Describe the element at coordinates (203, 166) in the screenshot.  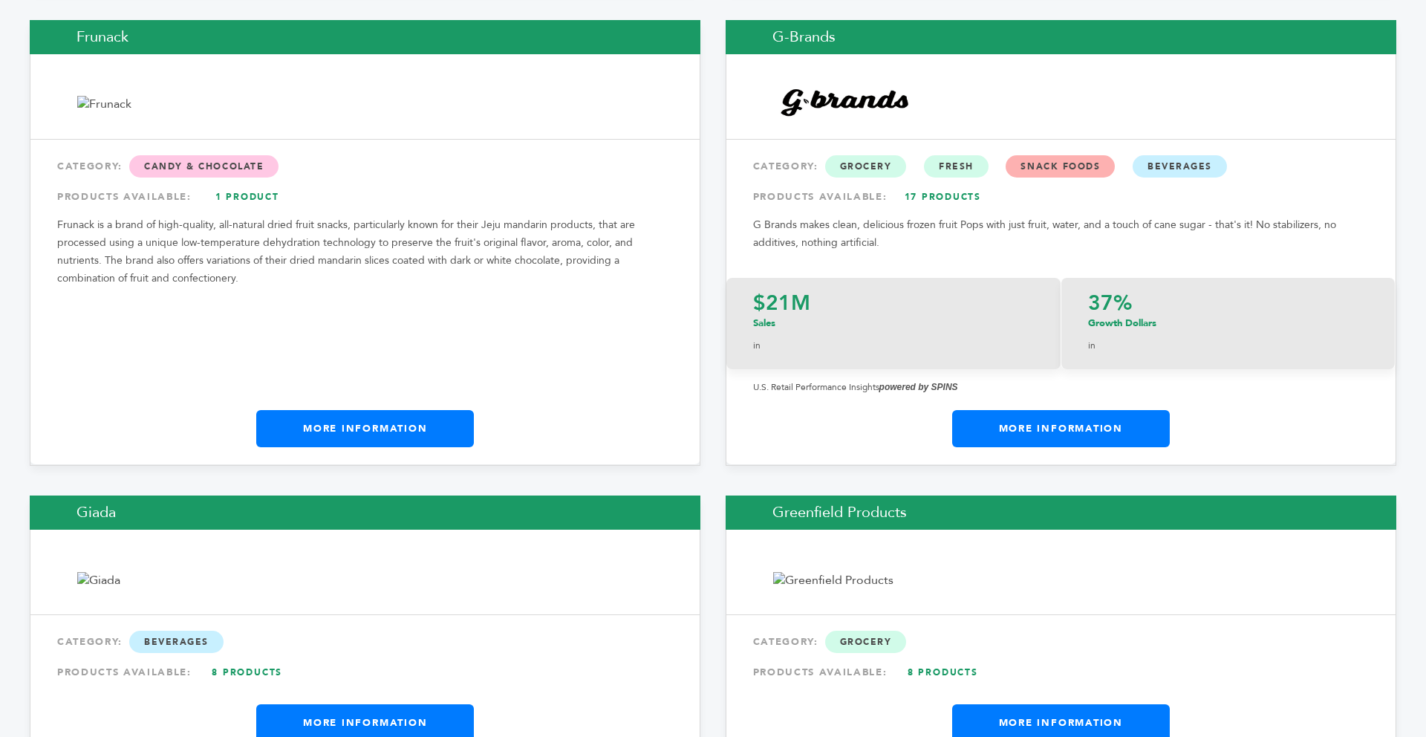
I see `span: Candy & Chocolate` at that location.